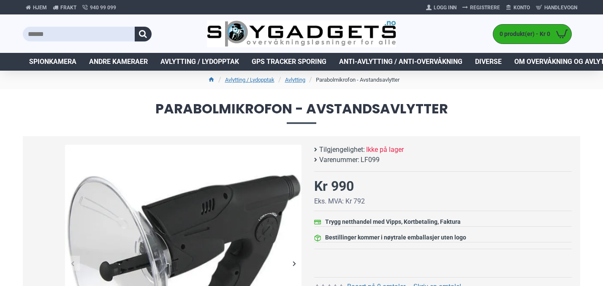 This screenshot has height=286, width=603. I want to click on span: LF099, so click(370, 160).